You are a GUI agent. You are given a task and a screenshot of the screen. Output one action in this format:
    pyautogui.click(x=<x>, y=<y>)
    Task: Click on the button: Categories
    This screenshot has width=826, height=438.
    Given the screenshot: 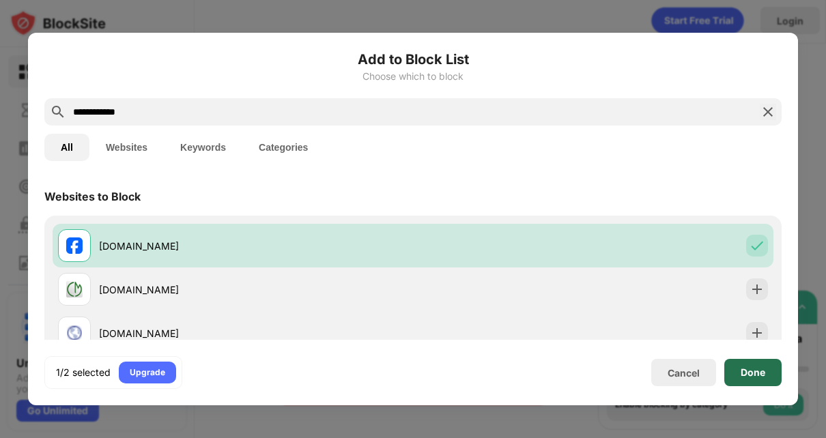 What is the action you would take?
    pyautogui.click(x=283, y=147)
    